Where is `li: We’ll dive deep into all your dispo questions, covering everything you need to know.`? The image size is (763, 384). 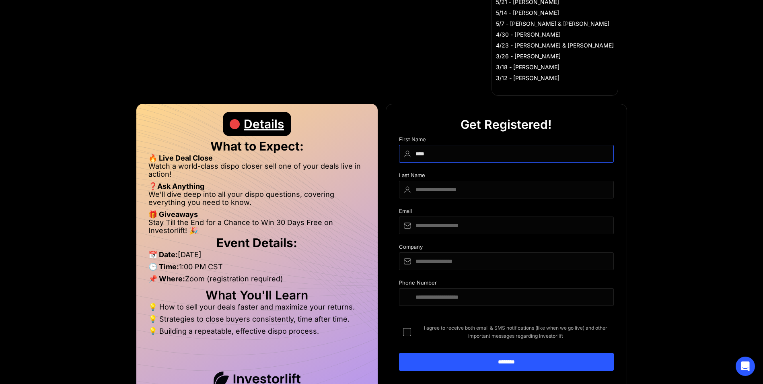
li: We’ll dive deep into all your dispo questions, covering everything you need to know. is located at coordinates (257, 200).